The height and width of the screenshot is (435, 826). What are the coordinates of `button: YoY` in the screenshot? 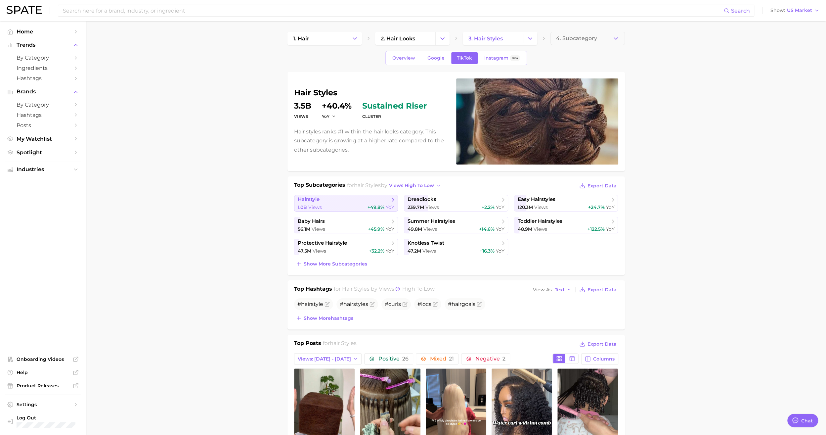 It's located at (329, 116).